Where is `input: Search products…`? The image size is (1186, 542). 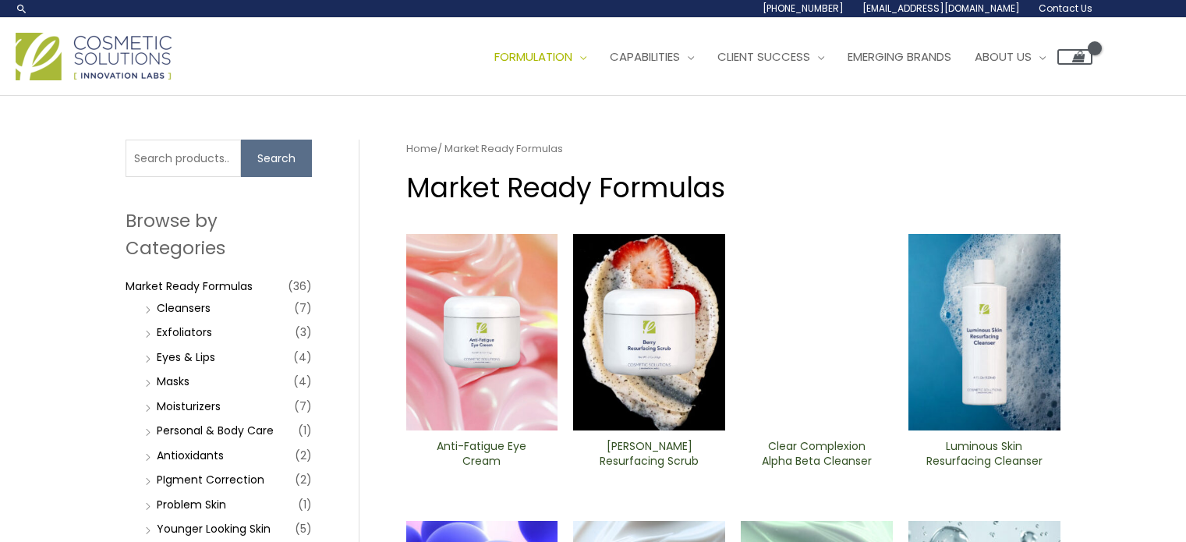 input: Search products… is located at coordinates (183, 158).